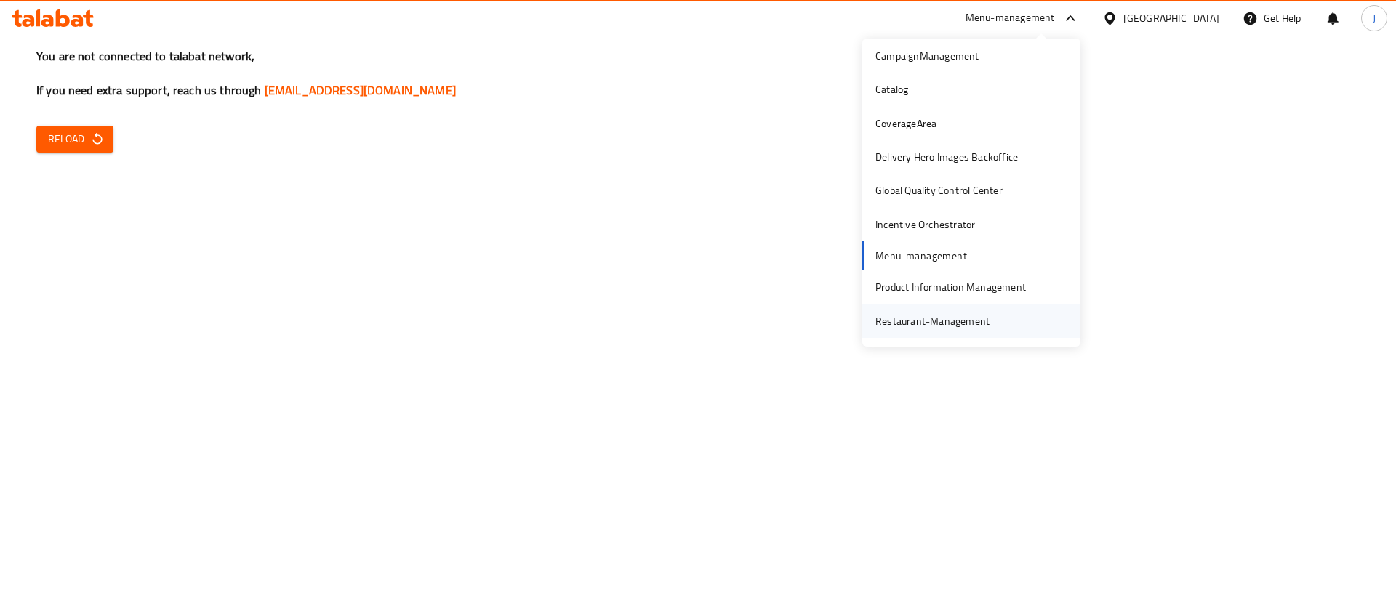  Describe the element at coordinates (1374, 18) in the screenshot. I see `span: J` at that location.